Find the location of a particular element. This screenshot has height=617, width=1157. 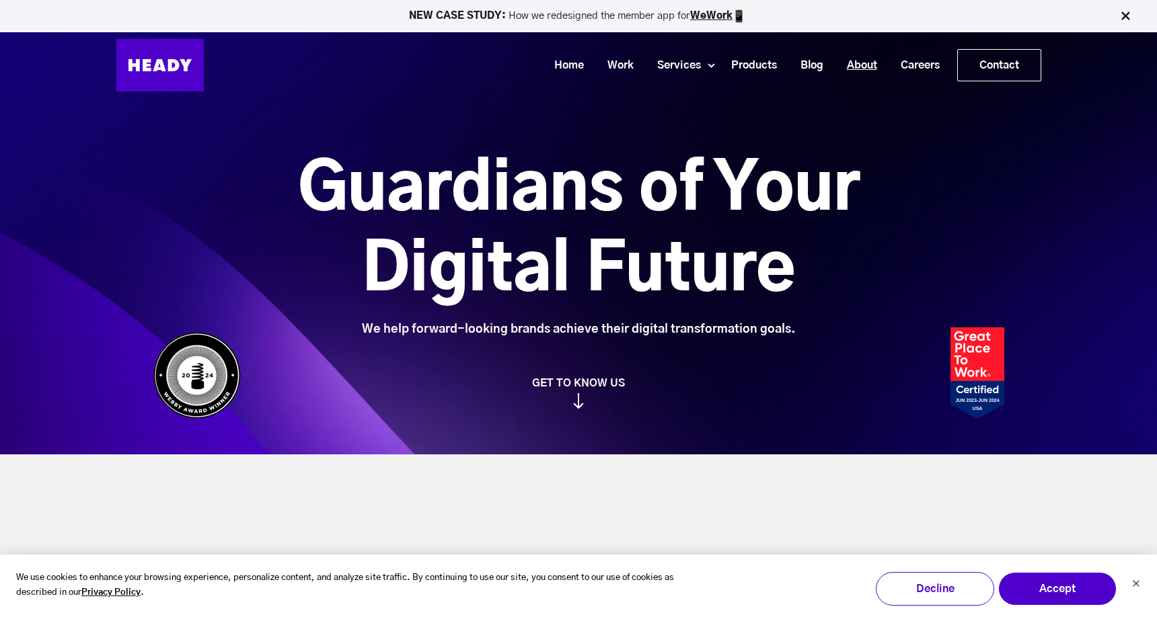

img: Close Bar is located at coordinates (1125, 16).